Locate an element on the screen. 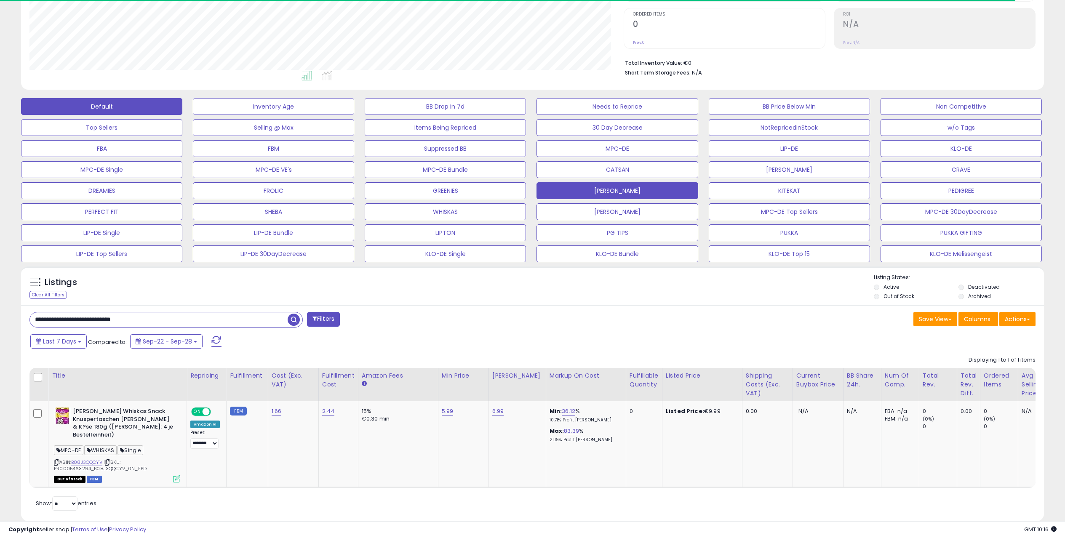  span: Columns is located at coordinates (977, 319).